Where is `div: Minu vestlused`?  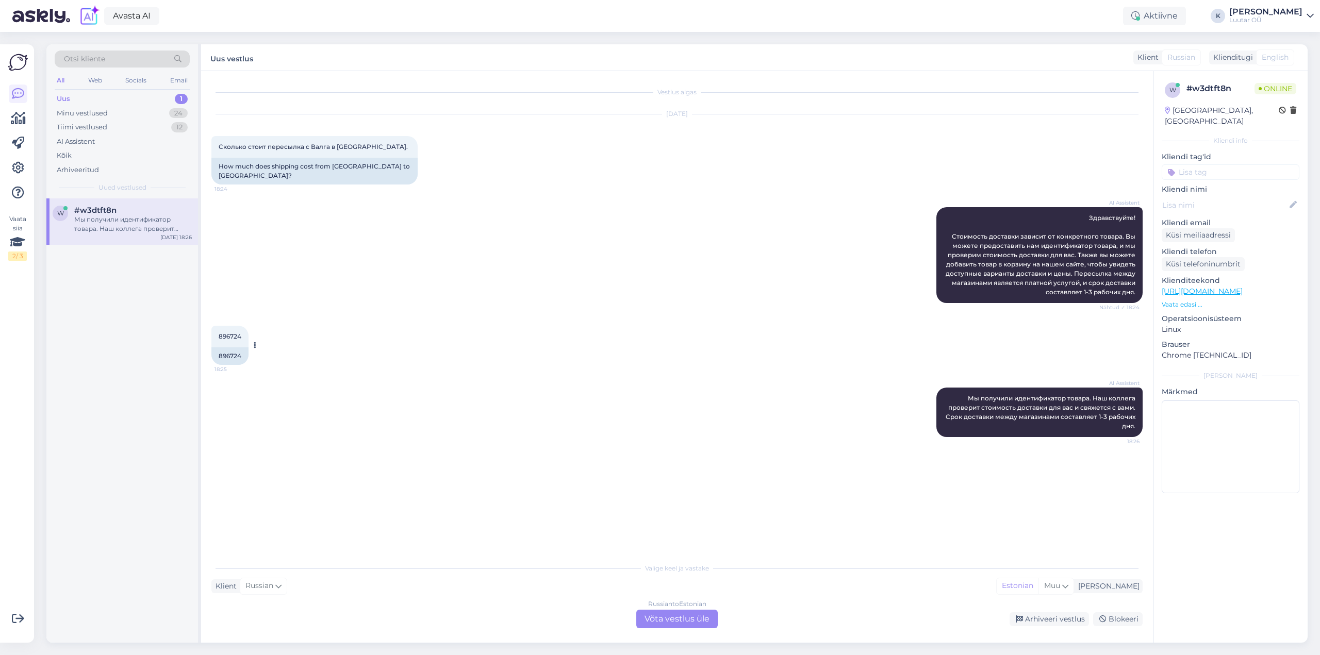 div: Minu vestlused is located at coordinates (82, 113).